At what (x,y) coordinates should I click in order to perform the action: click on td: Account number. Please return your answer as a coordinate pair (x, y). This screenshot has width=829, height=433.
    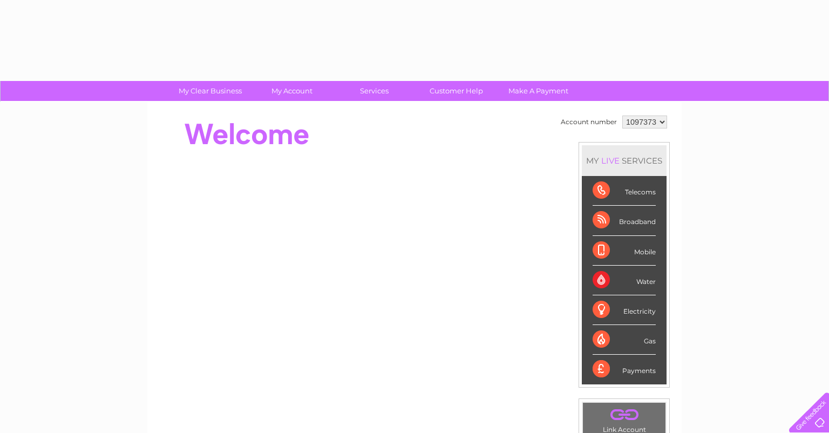
    Looking at the image, I should click on (589, 122).